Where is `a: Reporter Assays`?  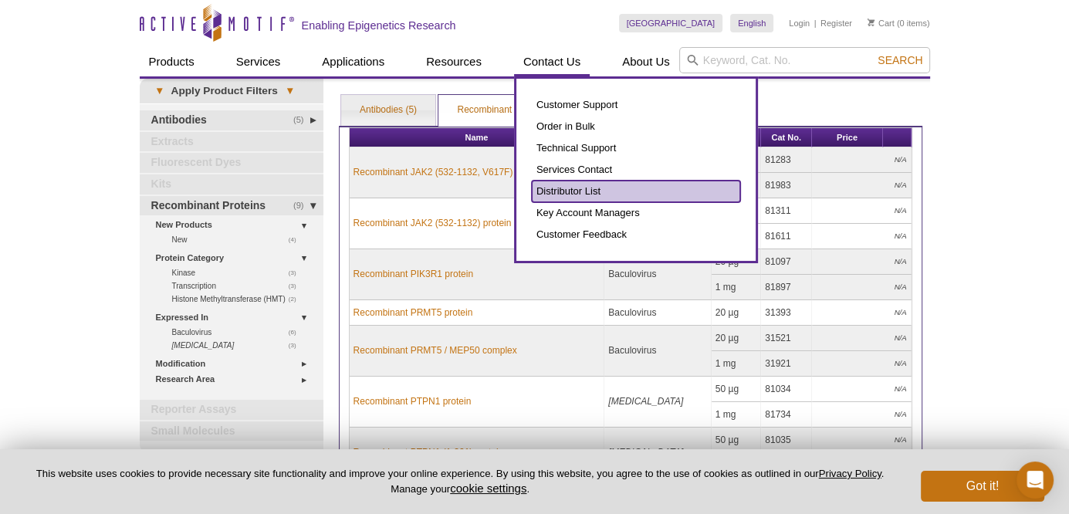
a: Reporter Assays is located at coordinates (232, 410).